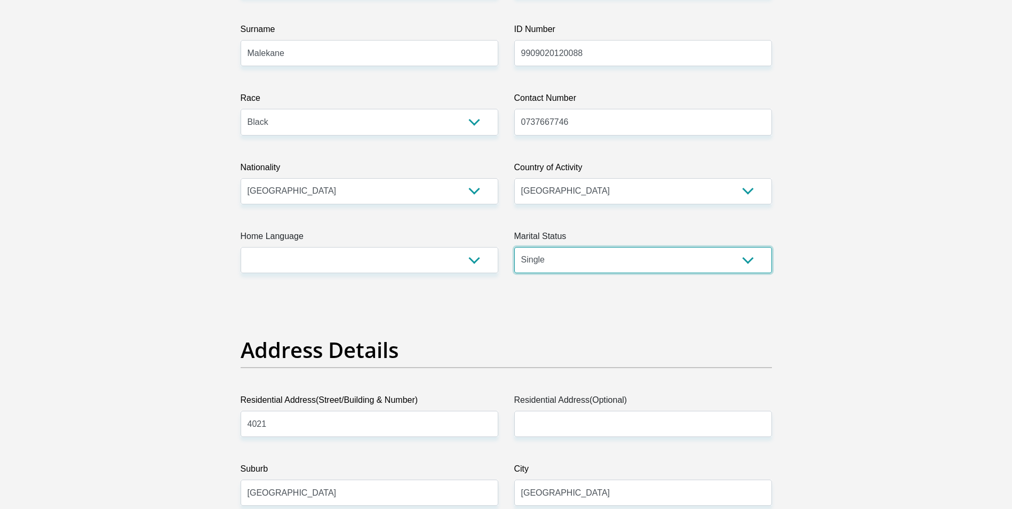 This screenshot has height=509, width=1012. What do you see at coordinates (643, 492) in the screenshot?
I see `input: City` at bounding box center [643, 492].